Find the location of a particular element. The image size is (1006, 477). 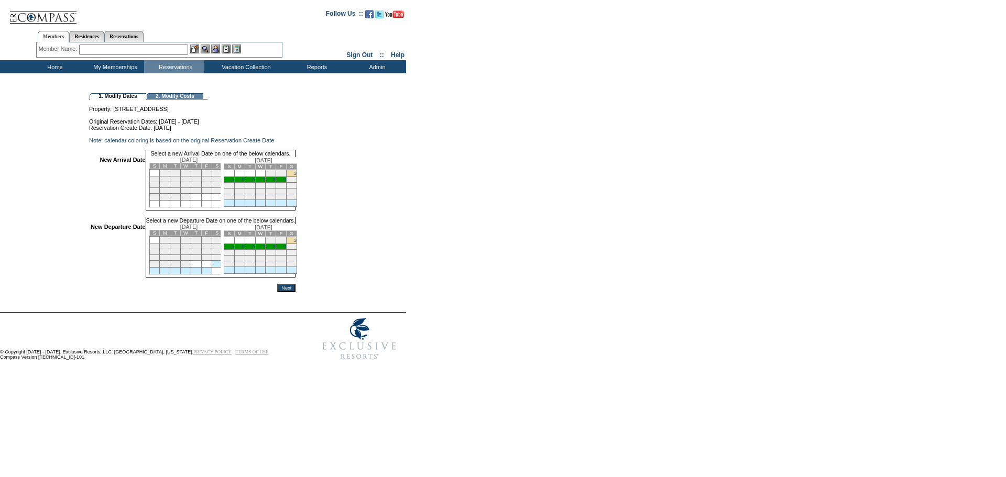

td: Home is located at coordinates (53, 67).